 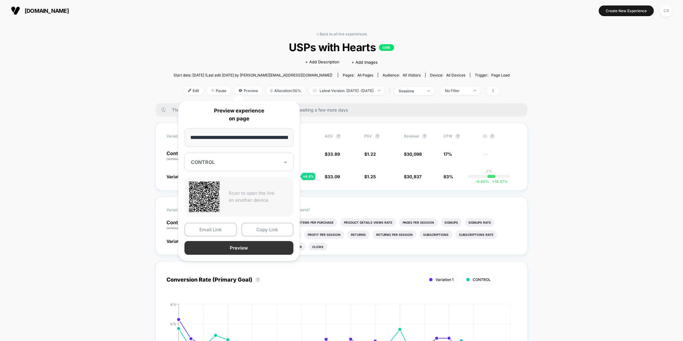 What do you see at coordinates (211, 229) in the screenshot?
I see `button: Email Link` at bounding box center [211, 229].